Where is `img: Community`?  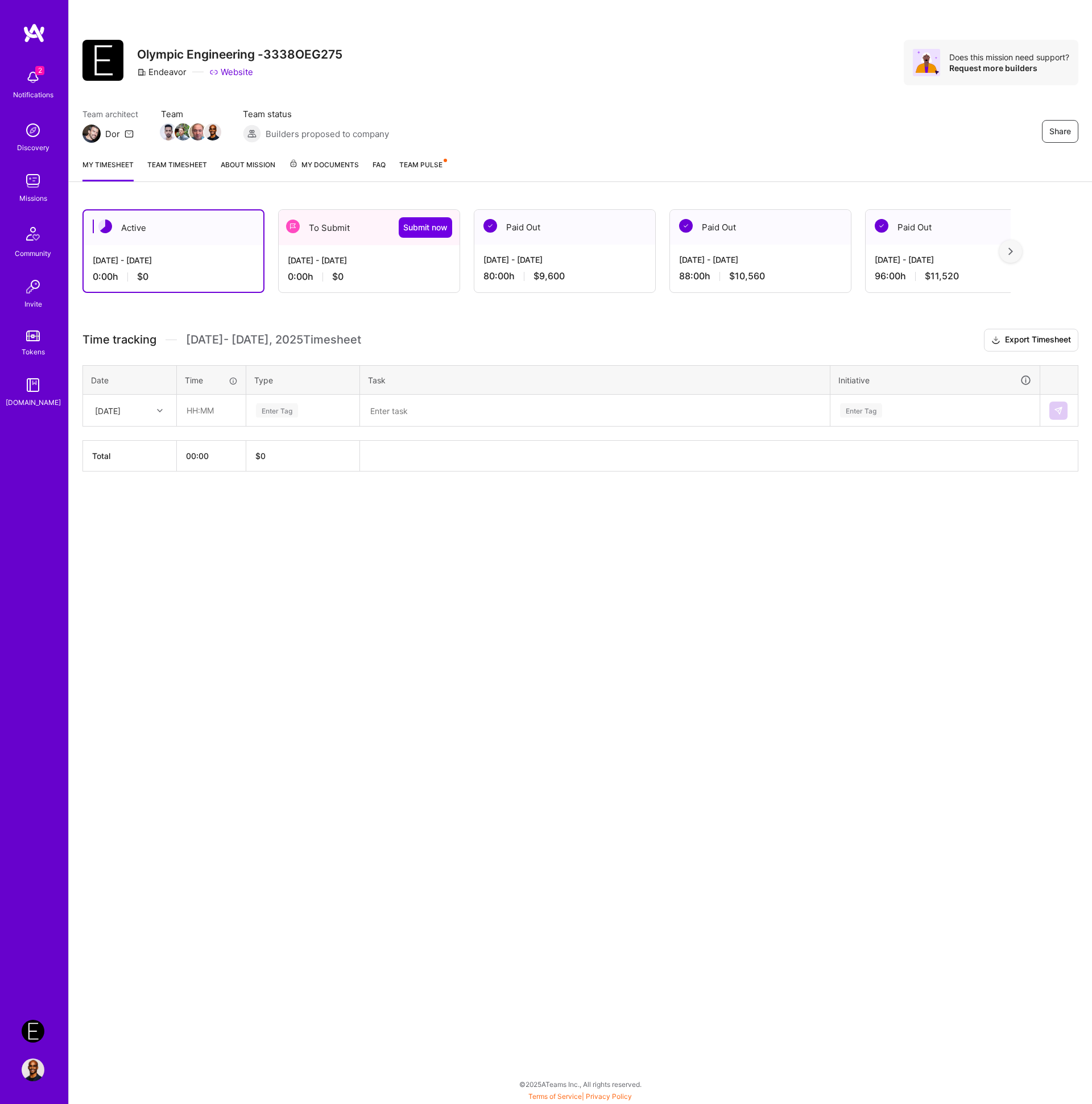
img: Community is located at coordinates (33, 234).